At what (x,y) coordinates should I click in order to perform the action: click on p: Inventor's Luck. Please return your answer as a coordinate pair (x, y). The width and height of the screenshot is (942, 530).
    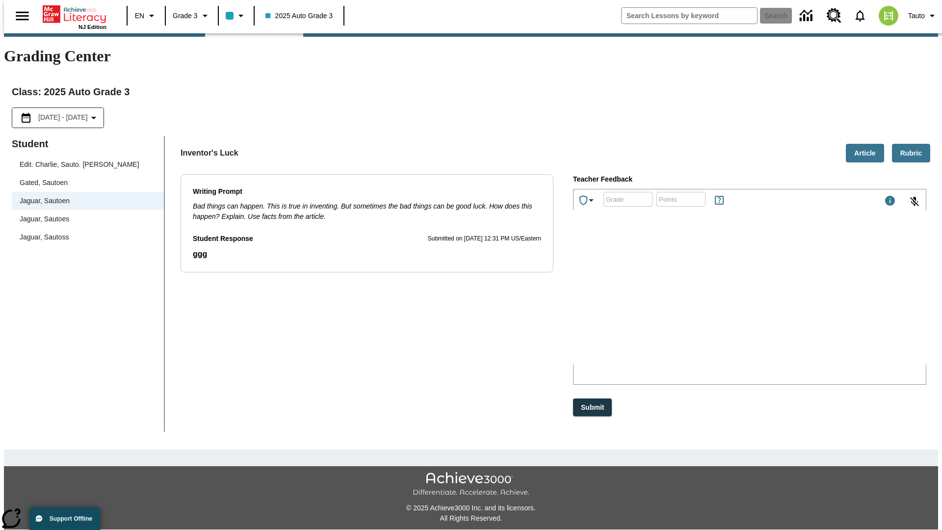
    Looking at the image, I should click on (209, 153).